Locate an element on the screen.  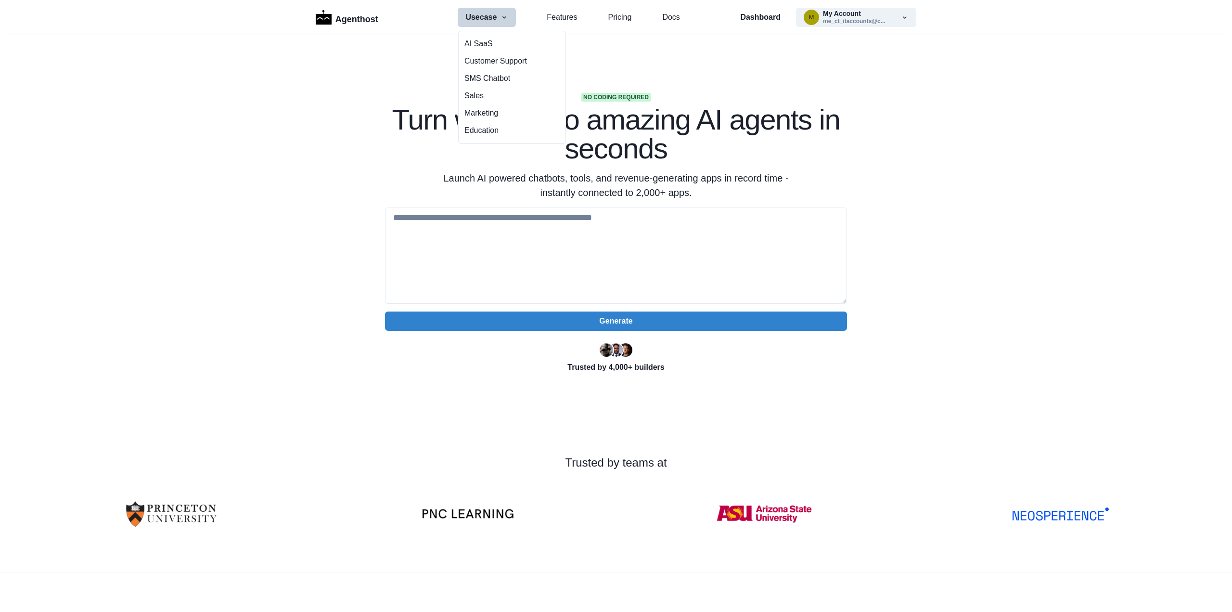
img: University-of-Princeton-Logo.png is located at coordinates (171, 513).